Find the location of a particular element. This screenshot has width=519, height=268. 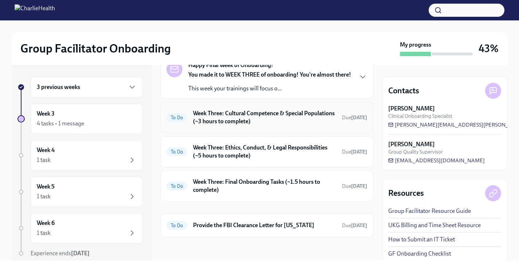

h6: Week Three: Ethics, Conduct, & Legal Responsibilities (~5 hours to complete) is located at coordinates (264, 151).